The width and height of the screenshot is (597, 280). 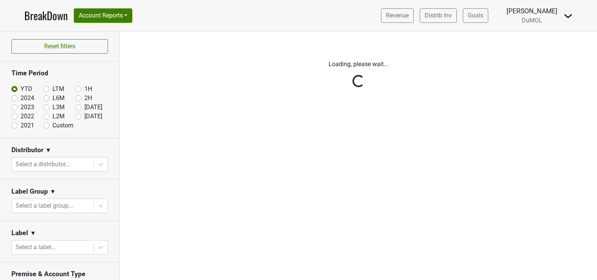 I want to click on button: Account Reports, so click(x=103, y=16).